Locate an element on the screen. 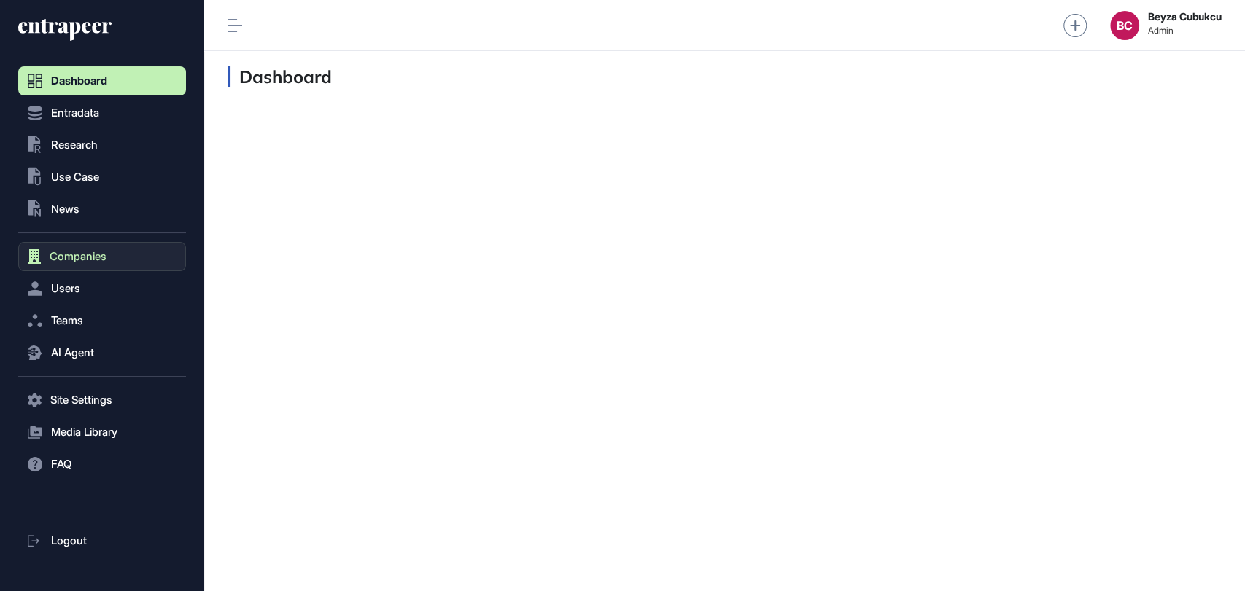 The width and height of the screenshot is (1245, 591). span: FAQ is located at coordinates (61, 465).